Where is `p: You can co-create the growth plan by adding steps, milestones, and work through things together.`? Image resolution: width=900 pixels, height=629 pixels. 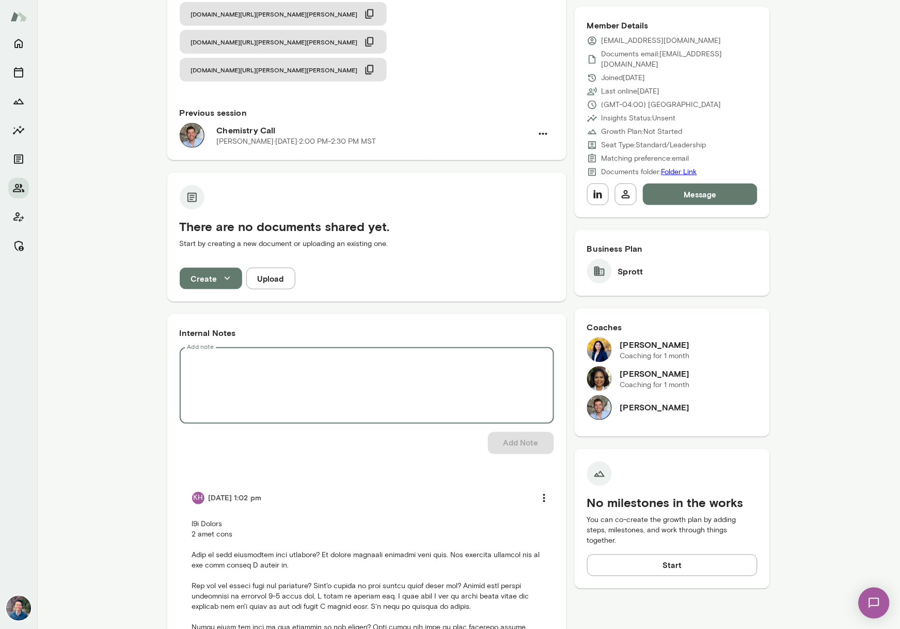 p: You can co-create the growth plan by adding steps, milestones, and work through things together. is located at coordinates (673, 530).